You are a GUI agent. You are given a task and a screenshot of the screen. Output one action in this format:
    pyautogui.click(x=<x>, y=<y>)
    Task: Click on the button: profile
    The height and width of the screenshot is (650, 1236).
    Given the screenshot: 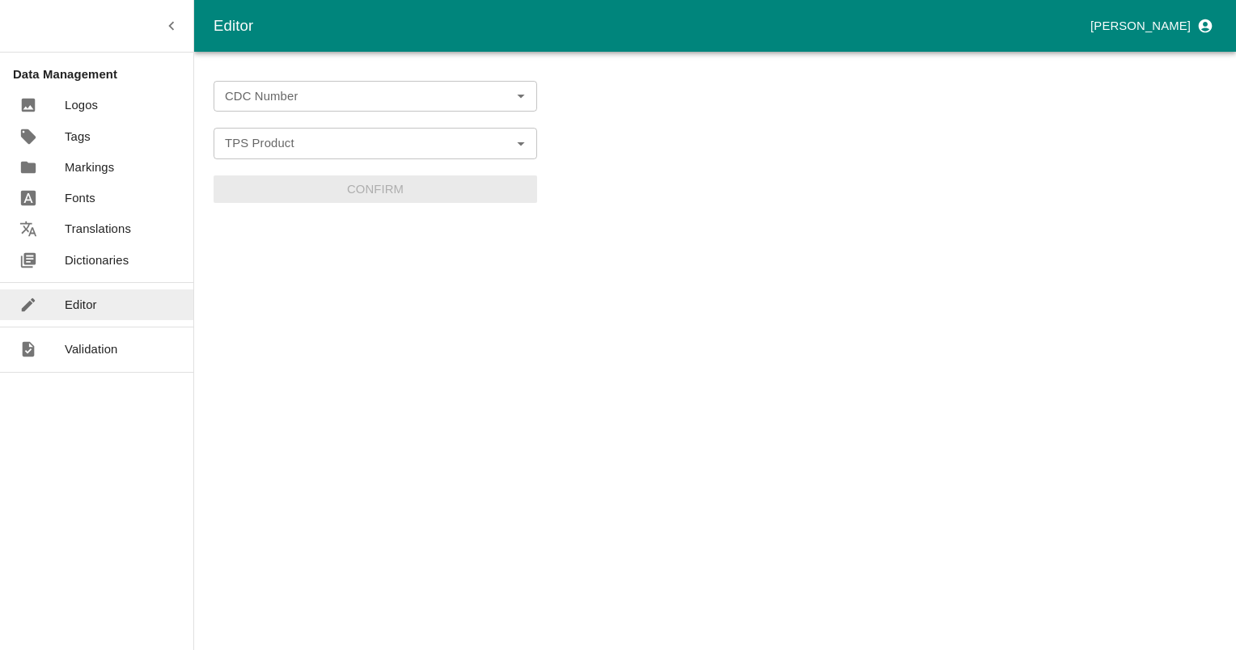 What is the action you would take?
    pyautogui.click(x=1150, y=26)
    